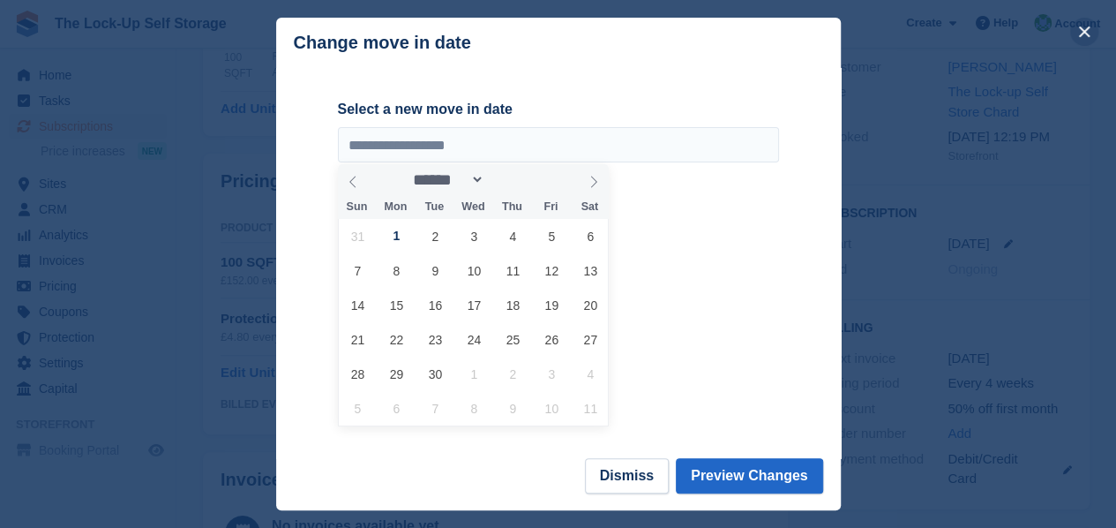  What do you see at coordinates (552, 339) in the screenshot?
I see `span: September 26, 2025` at bounding box center [552, 339].